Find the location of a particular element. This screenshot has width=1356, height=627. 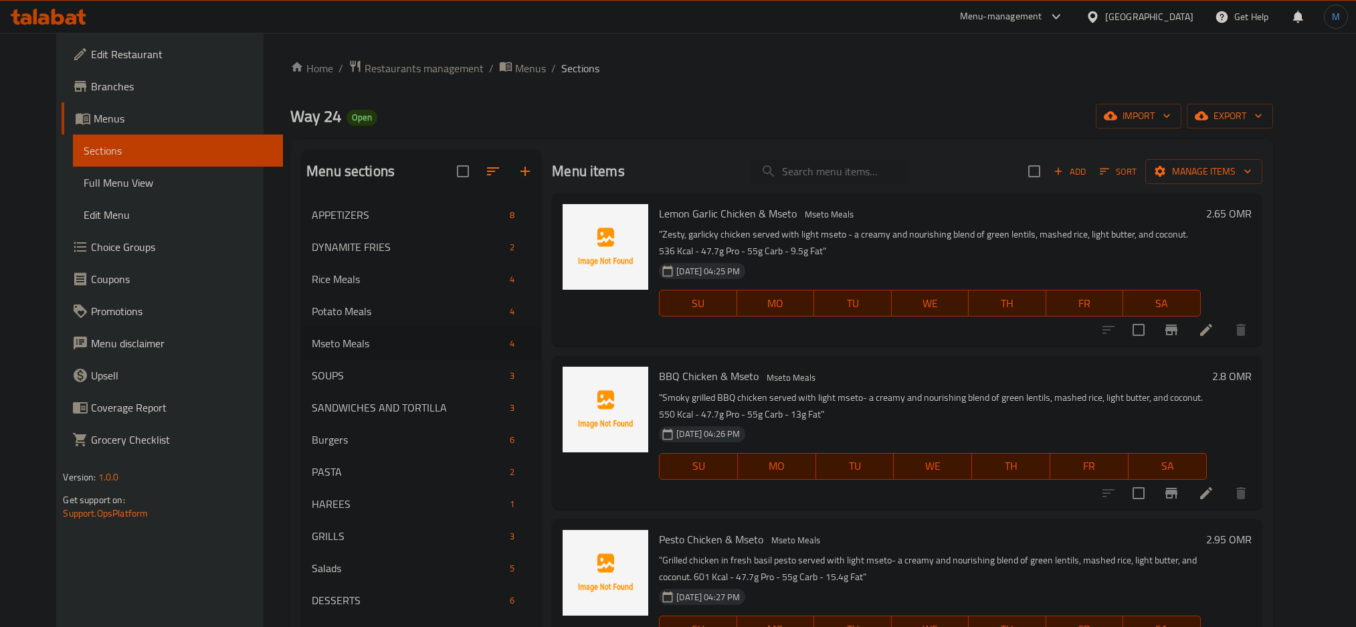

span: Sections is located at coordinates (178, 151).